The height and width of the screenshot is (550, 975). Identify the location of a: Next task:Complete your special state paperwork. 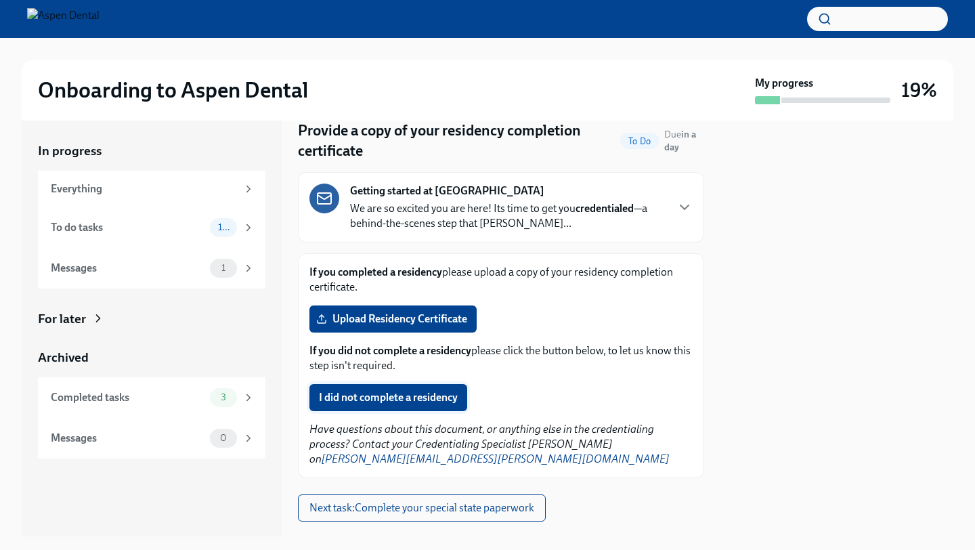
(422, 508).